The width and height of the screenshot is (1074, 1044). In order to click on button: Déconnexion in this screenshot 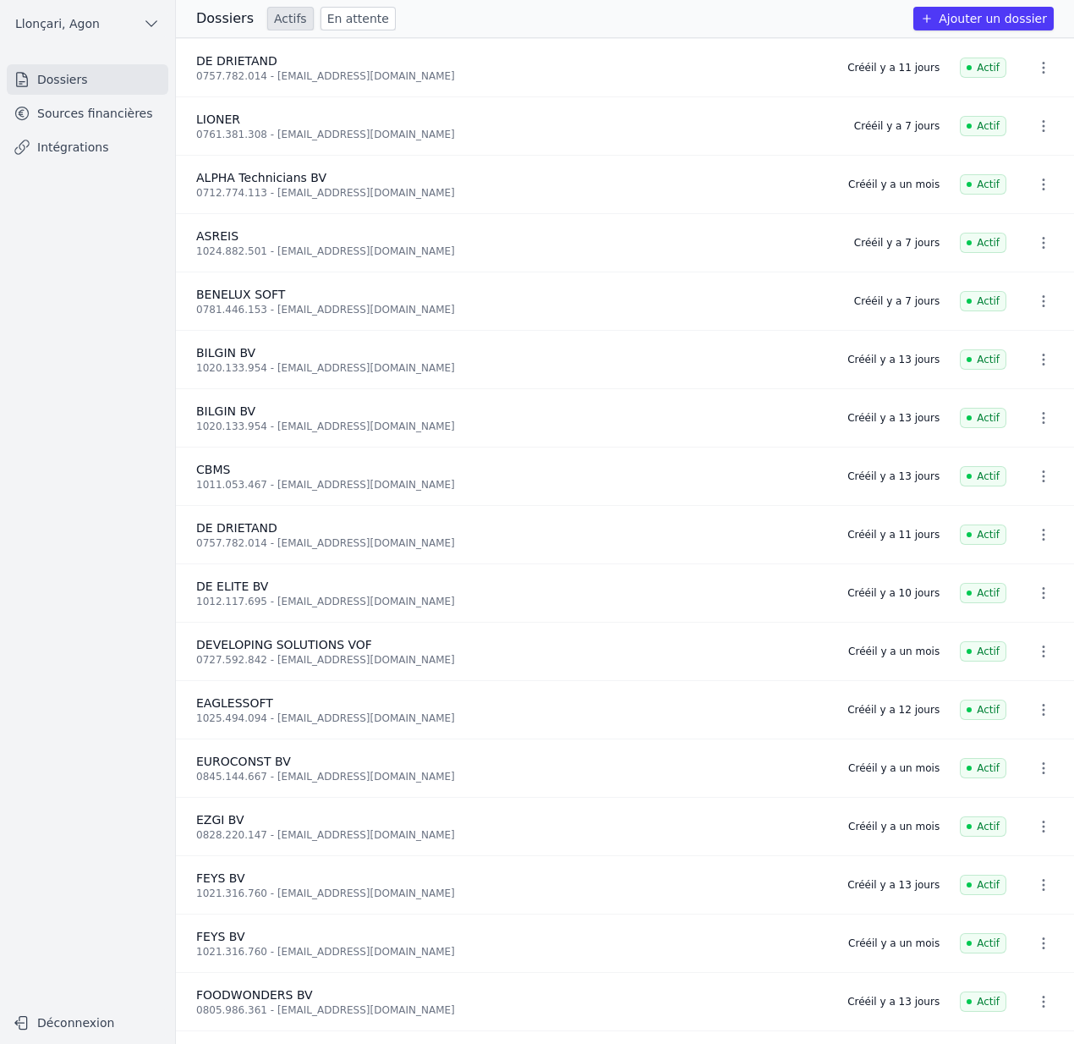, I will do `click(87, 1023)`.